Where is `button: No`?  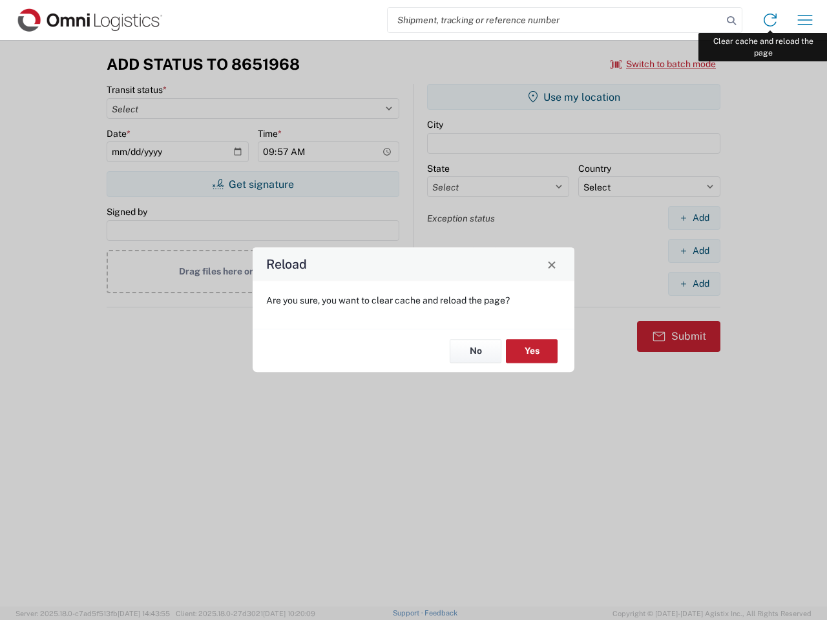
button: No is located at coordinates (475, 351).